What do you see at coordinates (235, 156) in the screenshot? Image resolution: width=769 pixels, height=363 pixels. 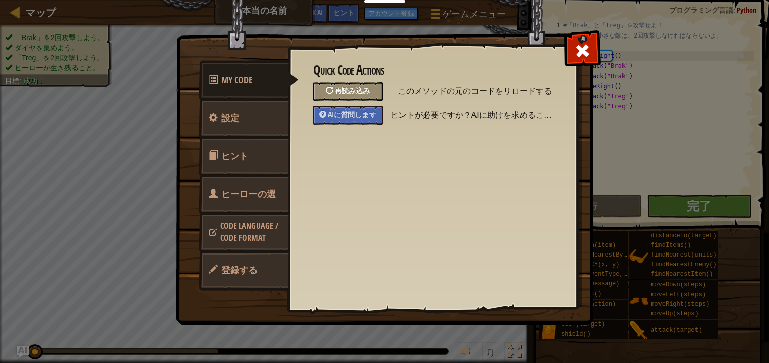 I see `span: ヒント` at bounding box center [235, 156].